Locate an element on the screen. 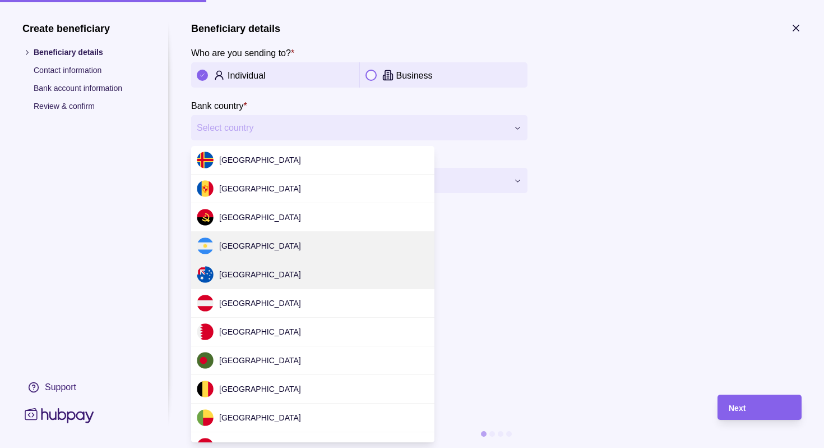 The image size is (824, 448). img: be is located at coordinates (205, 389).